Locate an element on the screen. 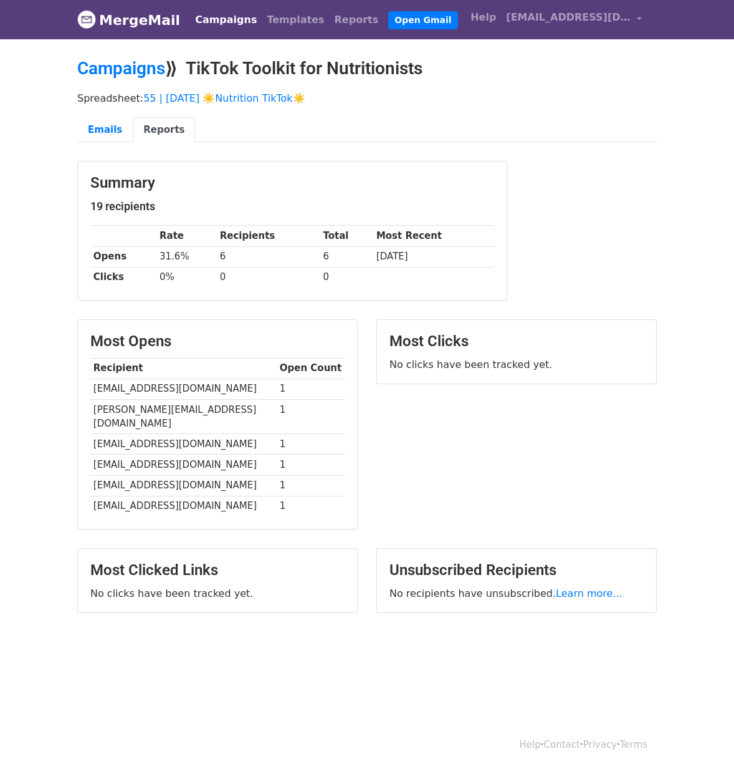 The height and width of the screenshot is (769, 734). th: Rate is located at coordinates (186, 236).